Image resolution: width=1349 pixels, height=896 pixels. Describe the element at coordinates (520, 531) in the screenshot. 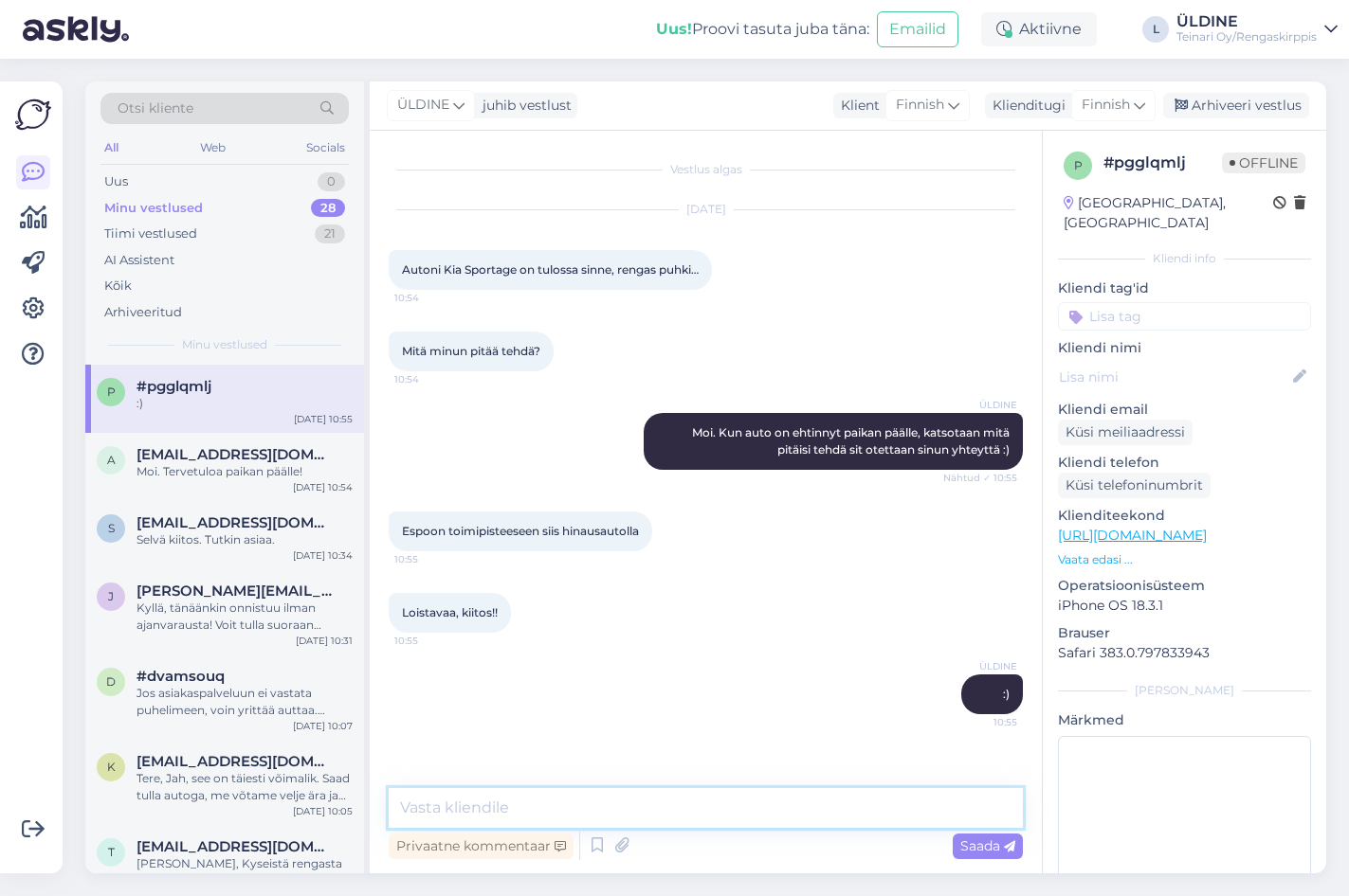

I see `span: Espoon toimipisteeseen siis hinausautolla` at that location.